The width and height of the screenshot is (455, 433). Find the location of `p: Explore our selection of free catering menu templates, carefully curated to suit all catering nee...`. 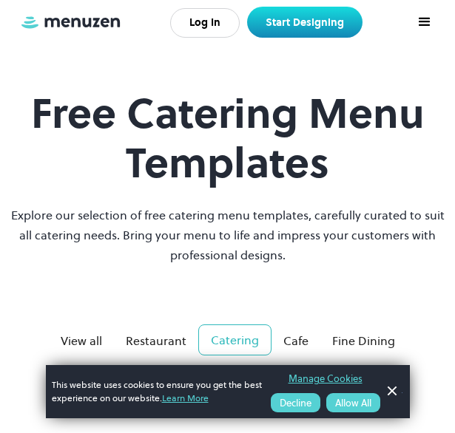

p: Explore our selection of free catering menu templates, carefully curated to suit all catering nee... is located at coordinates (227, 235).